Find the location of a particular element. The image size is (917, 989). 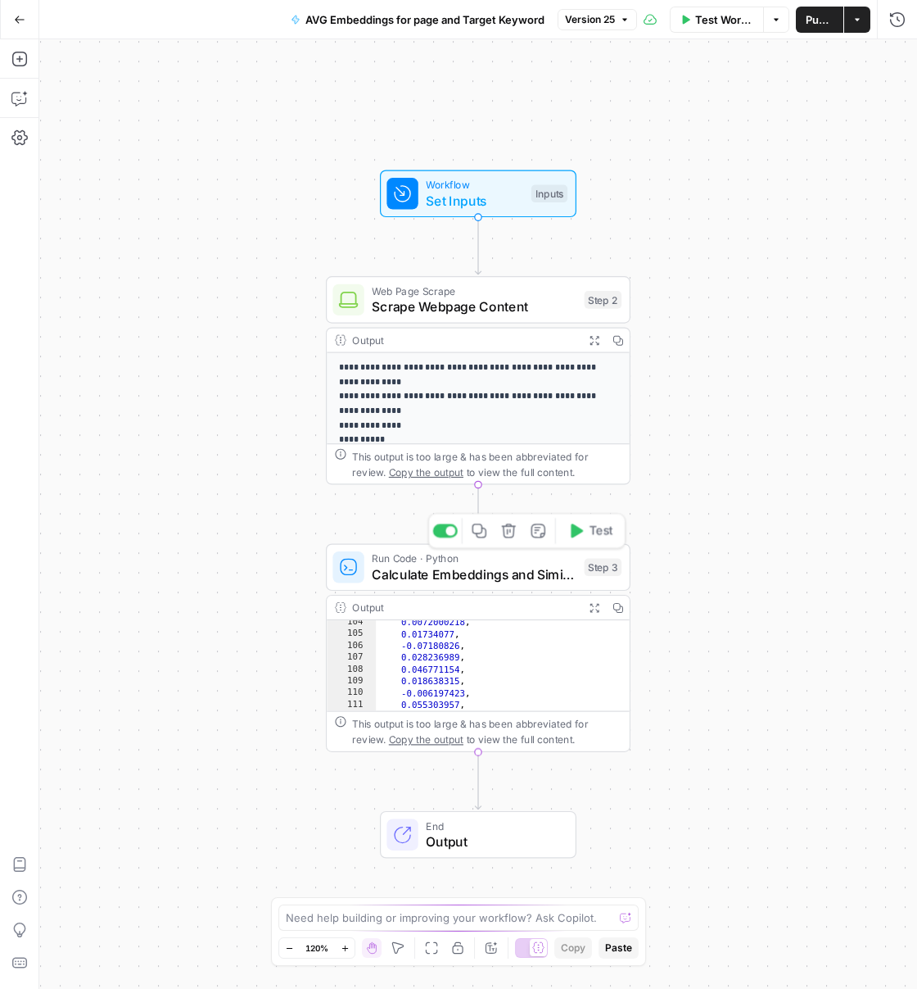

g: Edge from start to step_2 is located at coordinates (477, 246).